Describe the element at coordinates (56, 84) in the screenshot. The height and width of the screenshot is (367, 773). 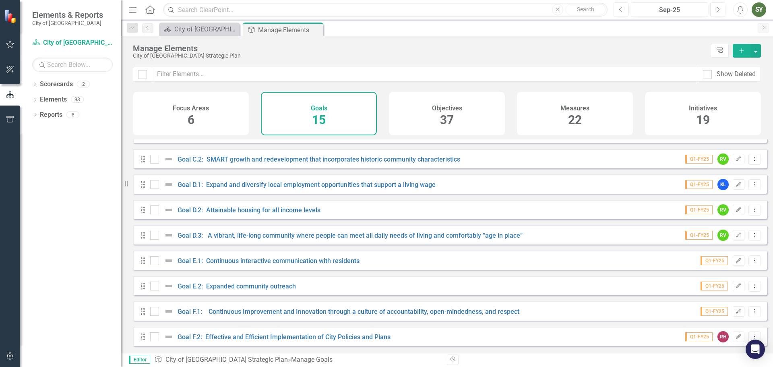
I see `a: Scorecards` at that location.